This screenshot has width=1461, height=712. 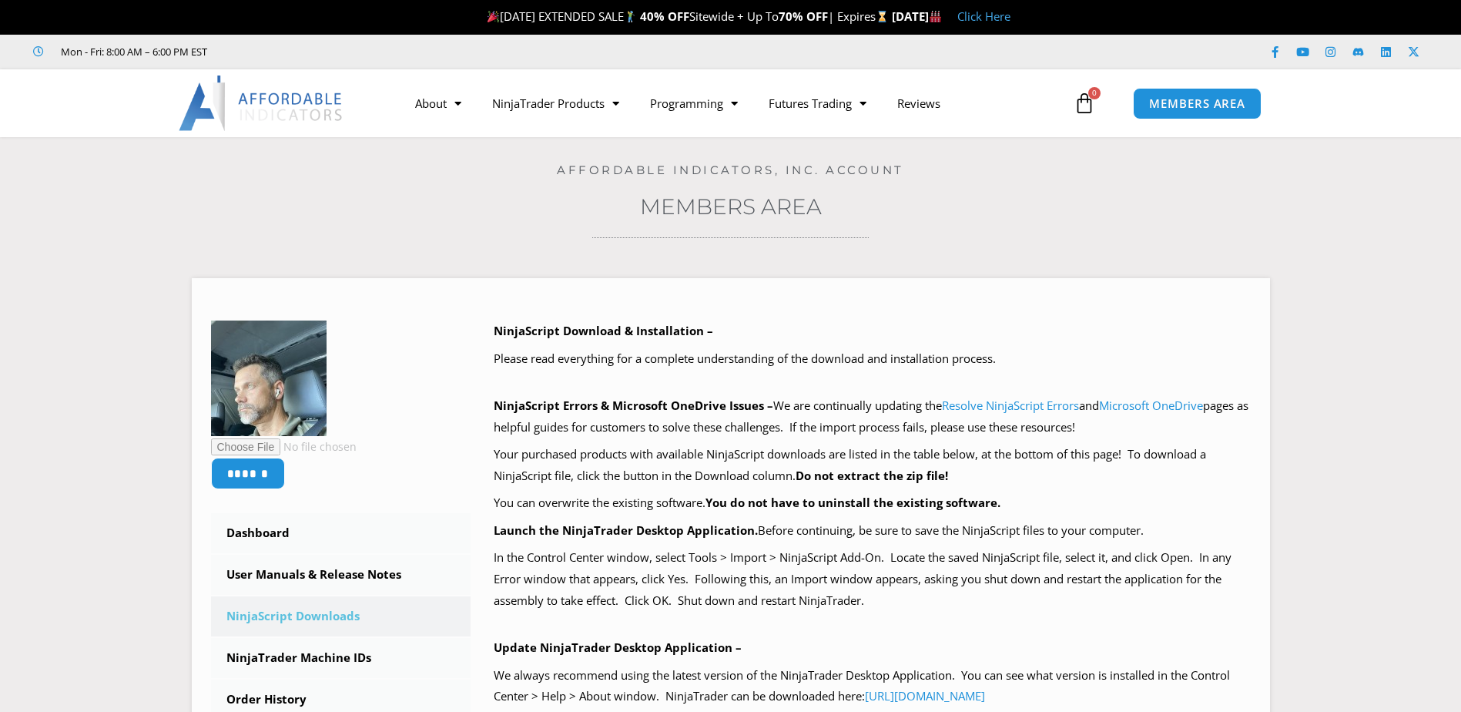 I want to click on a: Dashboard, so click(x=341, y=533).